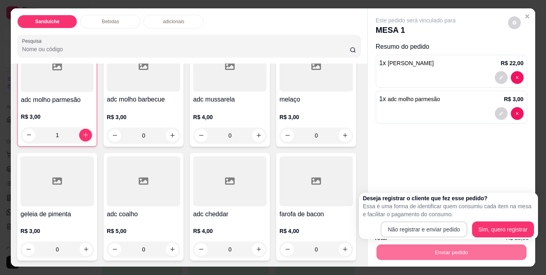 The width and height of the screenshot is (546, 275). Describe the element at coordinates (173, 22) in the screenshot. I see `p: adicionais` at that location.